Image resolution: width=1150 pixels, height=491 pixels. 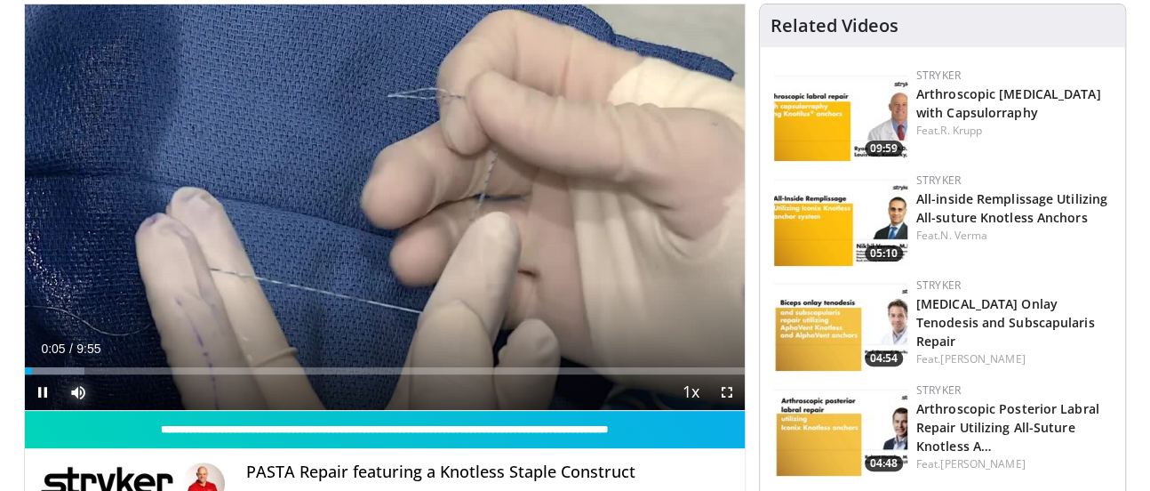 I want to click on button: Playback Rate, so click(x=692, y=392).